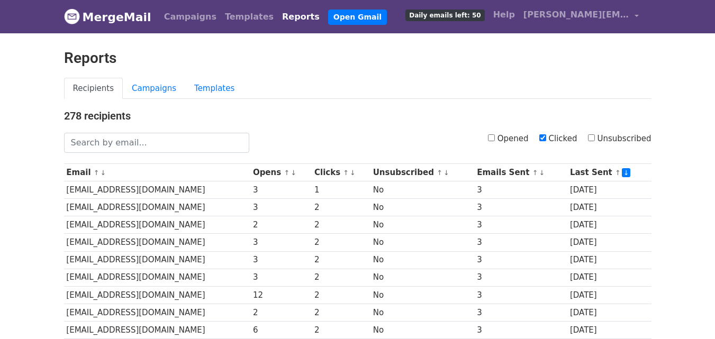 This screenshot has width=715, height=339. Describe the element at coordinates (341, 190) in the screenshot. I see `td: 1` at that location.